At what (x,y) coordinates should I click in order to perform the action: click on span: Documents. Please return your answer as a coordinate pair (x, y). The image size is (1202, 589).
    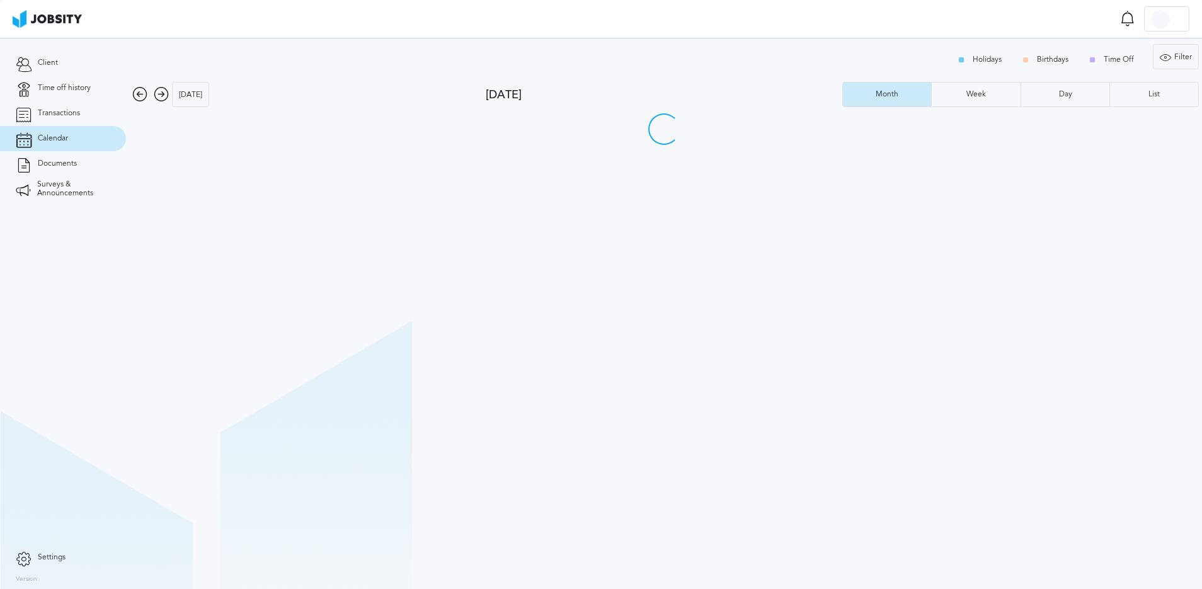
    Looking at the image, I should click on (57, 164).